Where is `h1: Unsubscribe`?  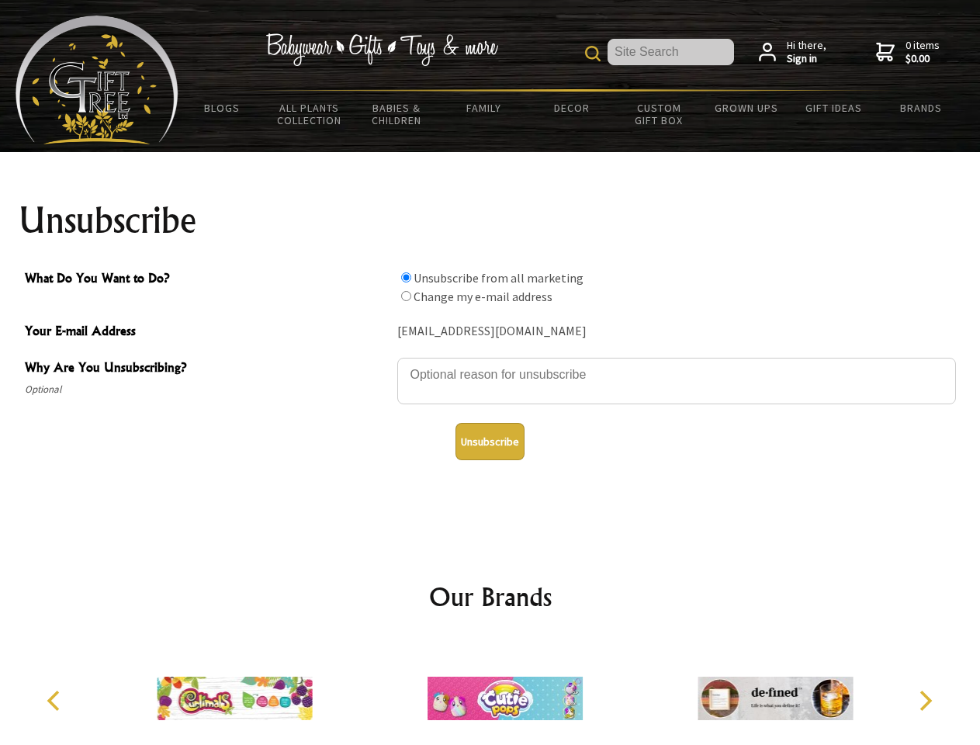
h1: Unsubscribe is located at coordinates (491, 220).